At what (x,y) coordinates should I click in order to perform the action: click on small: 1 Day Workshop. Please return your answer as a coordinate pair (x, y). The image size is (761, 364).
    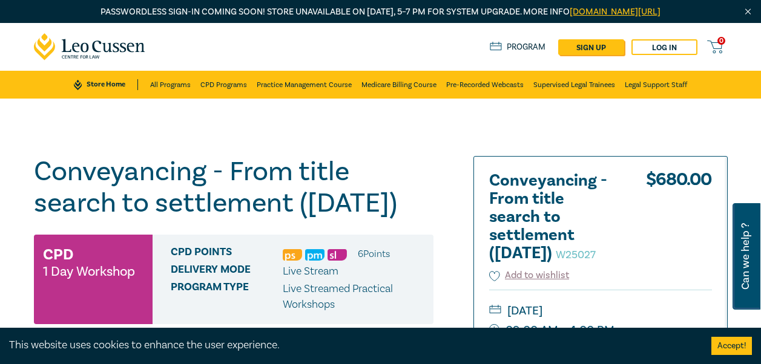
    Looking at the image, I should click on (89, 272).